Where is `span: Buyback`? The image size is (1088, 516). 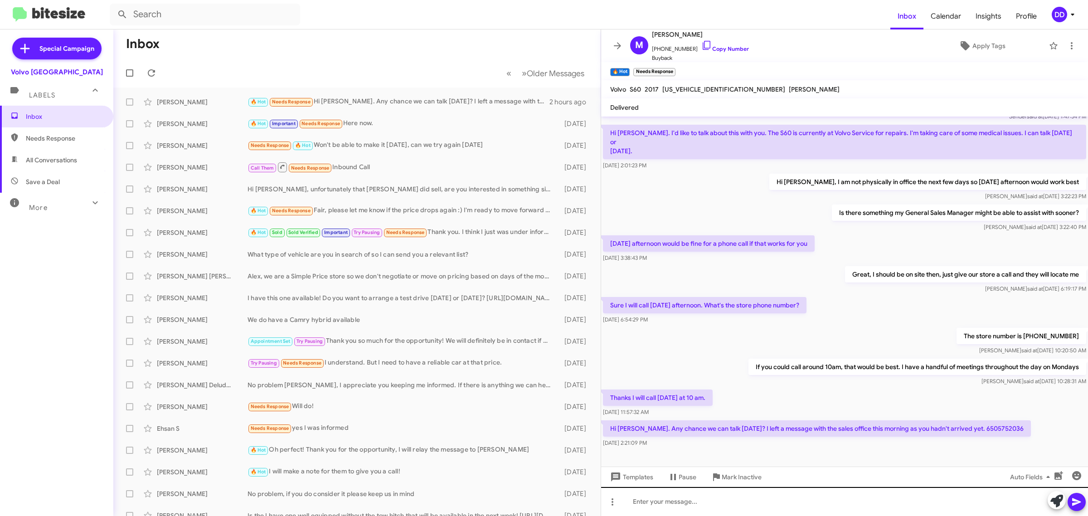
span: Buyback is located at coordinates (700, 58).